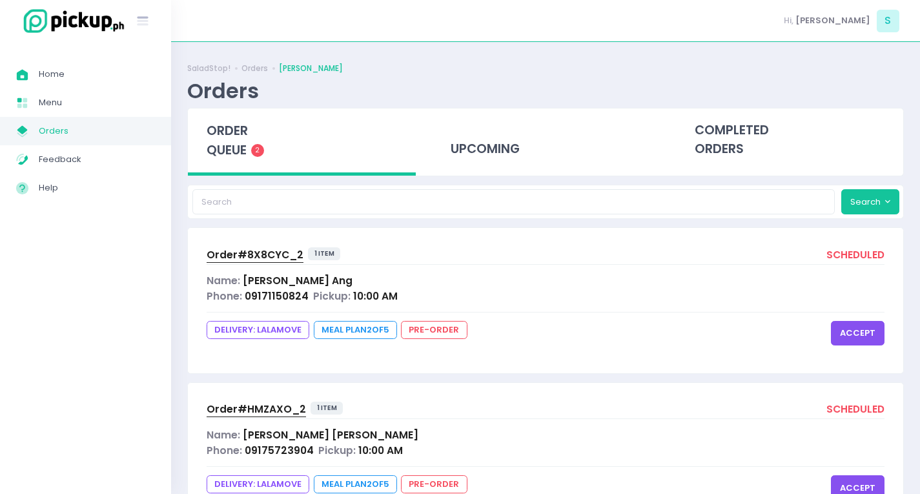 Image resolution: width=920 pixels, height=494 pixels. I want to click on input: Search, so click(514, 201).